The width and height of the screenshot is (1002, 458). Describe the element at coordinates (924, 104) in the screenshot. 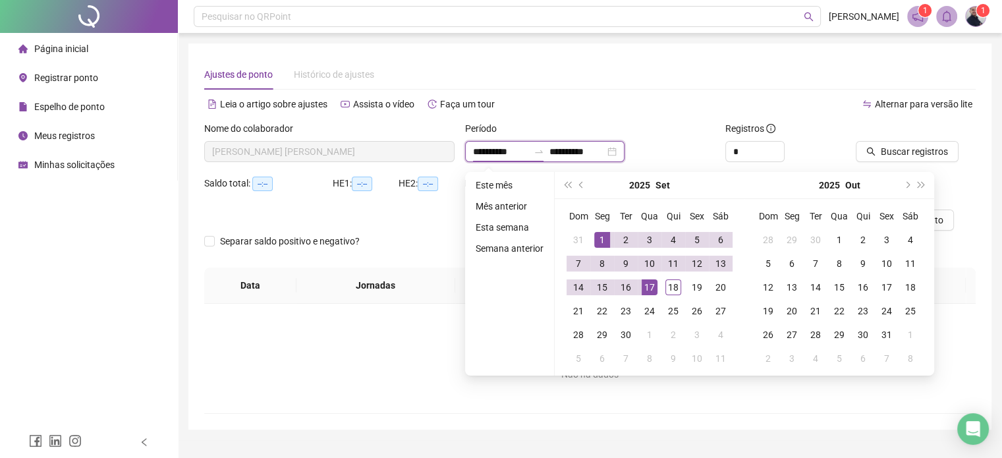

I see `span: Alternar para versão lite` at that location.